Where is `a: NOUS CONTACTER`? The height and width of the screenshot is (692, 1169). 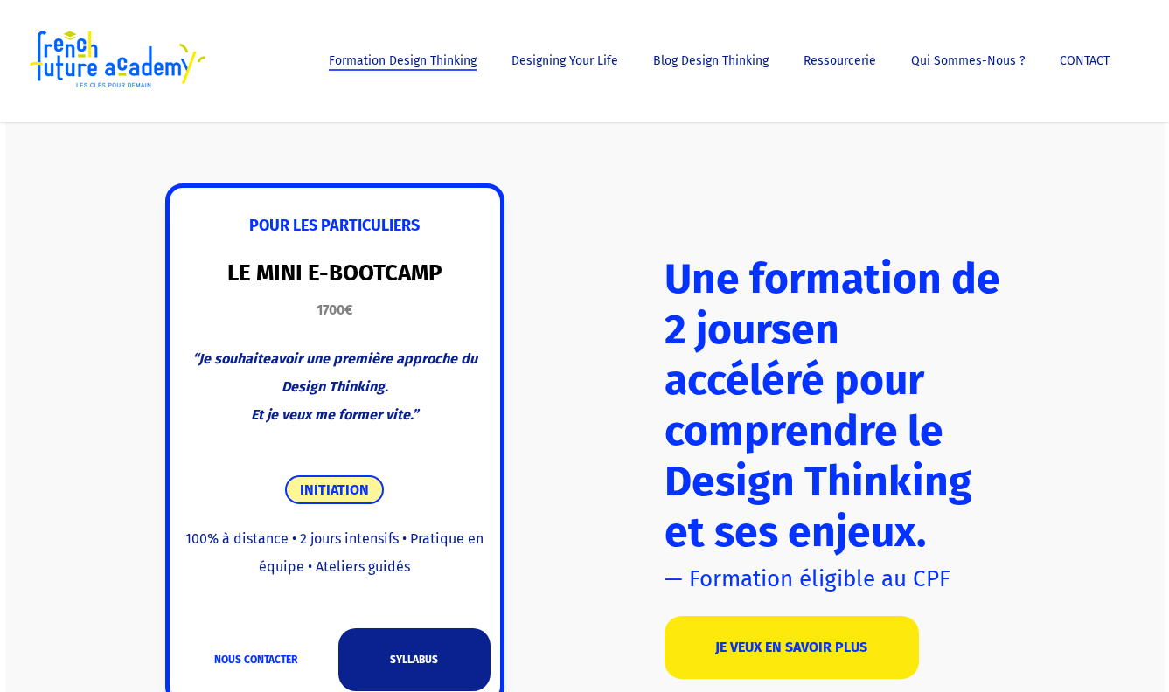 a: NOUS CONTACTER is located at coordinates (255, 660).